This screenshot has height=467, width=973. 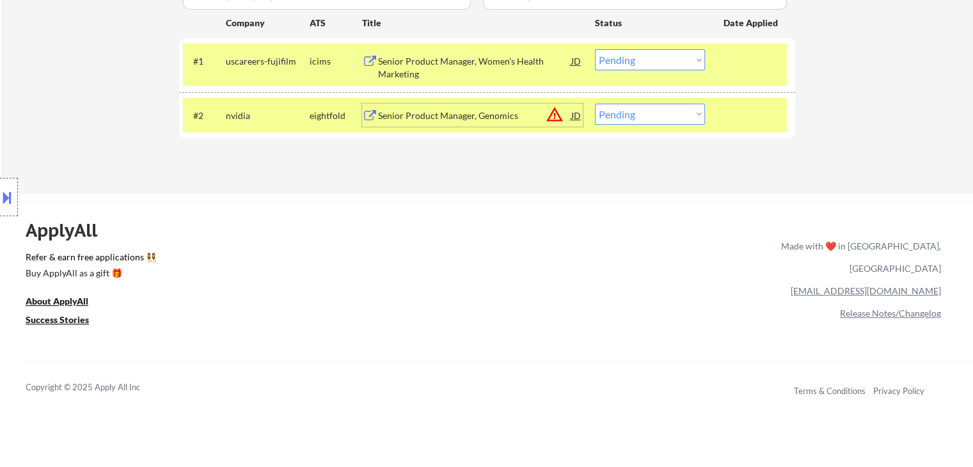 I want to click on div: Senior Product Manager, Genomics, so click(x=474, y=116).